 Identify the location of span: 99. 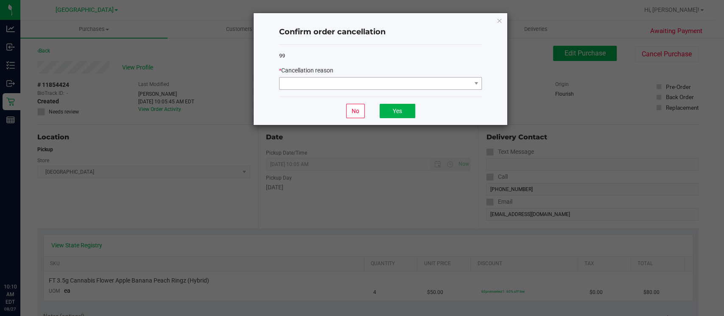
(282, 56).